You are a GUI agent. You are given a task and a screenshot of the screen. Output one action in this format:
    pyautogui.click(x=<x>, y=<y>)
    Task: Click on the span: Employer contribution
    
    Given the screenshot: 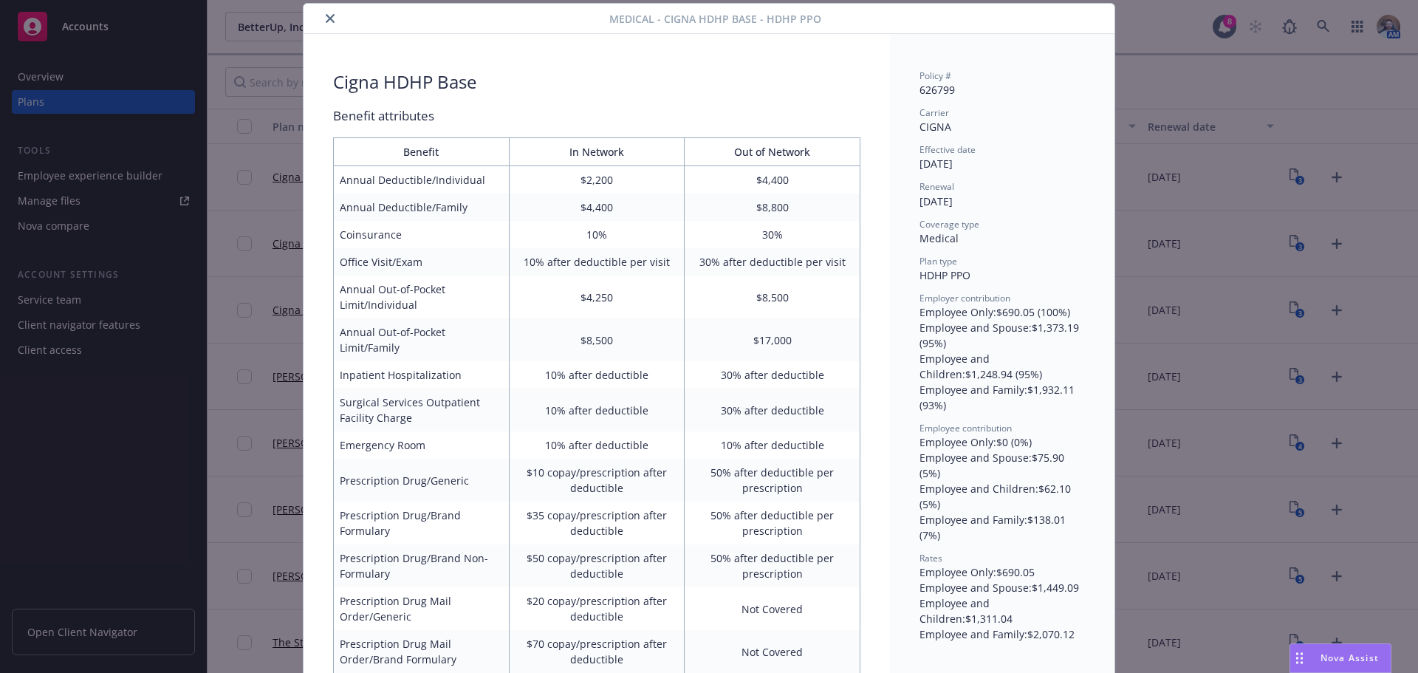 What is the action you would take?
    pyautogui.click(x=965, y=298)
    